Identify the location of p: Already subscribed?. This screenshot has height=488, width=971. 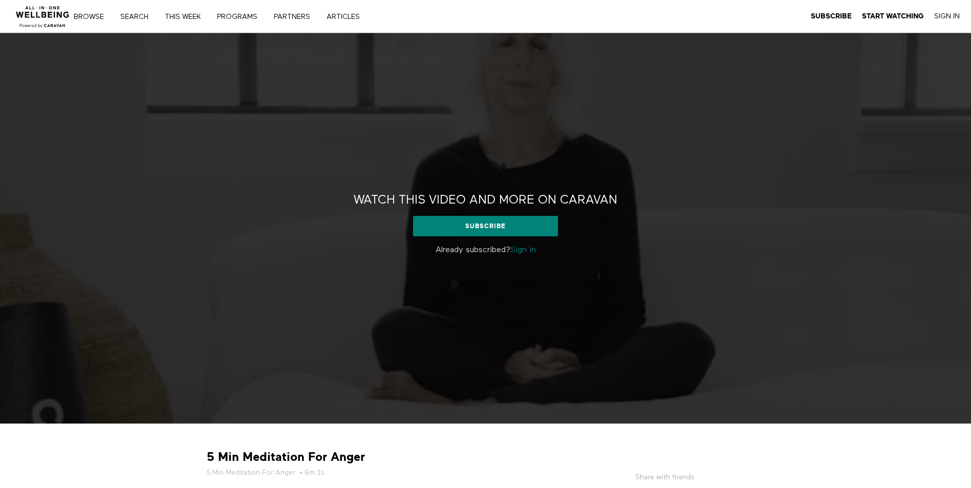
(486, 250).